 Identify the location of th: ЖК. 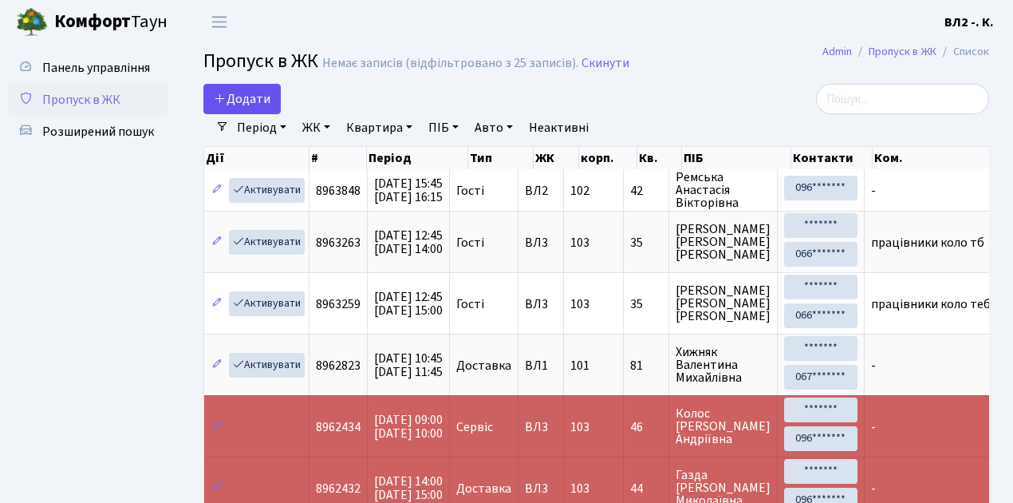
(556, 158).